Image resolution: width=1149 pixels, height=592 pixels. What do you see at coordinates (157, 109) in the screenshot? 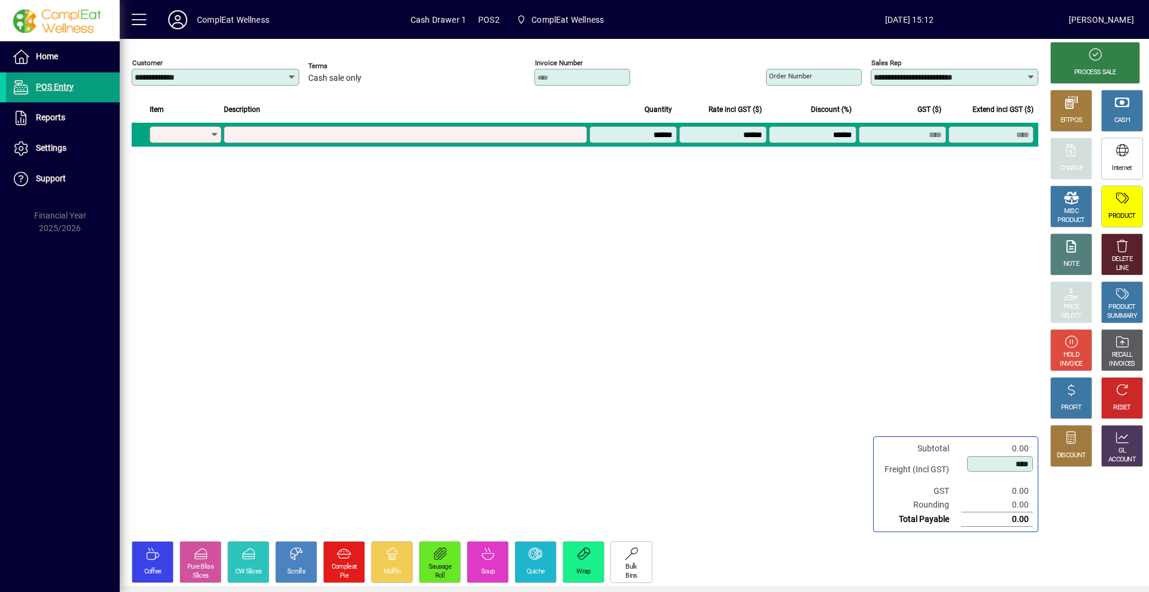
I see `span: Item` at bounding box center [157, 109].